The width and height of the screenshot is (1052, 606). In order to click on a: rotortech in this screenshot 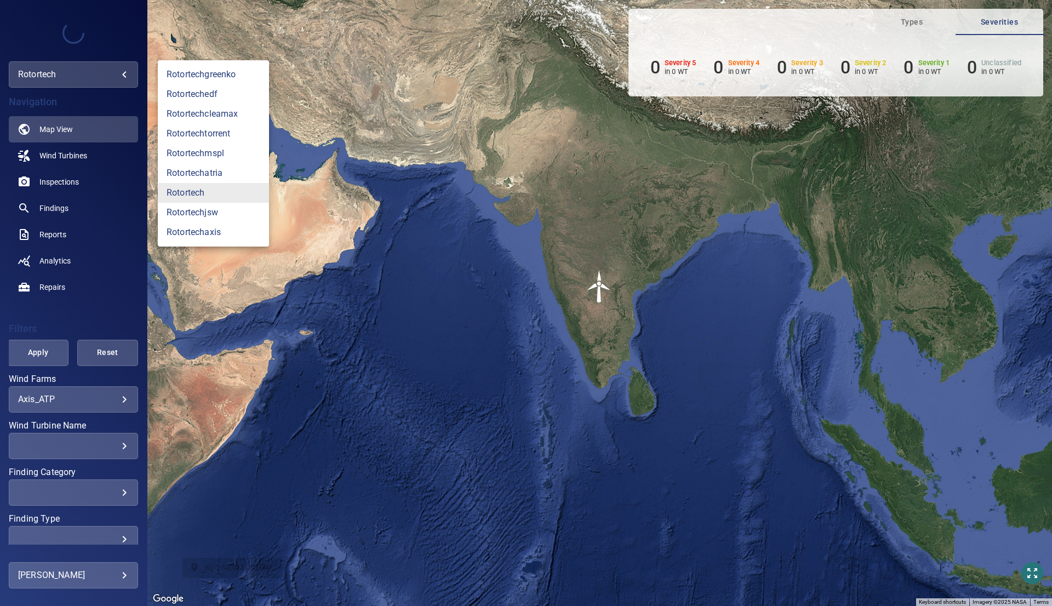, I will do `click(213, 193)`.